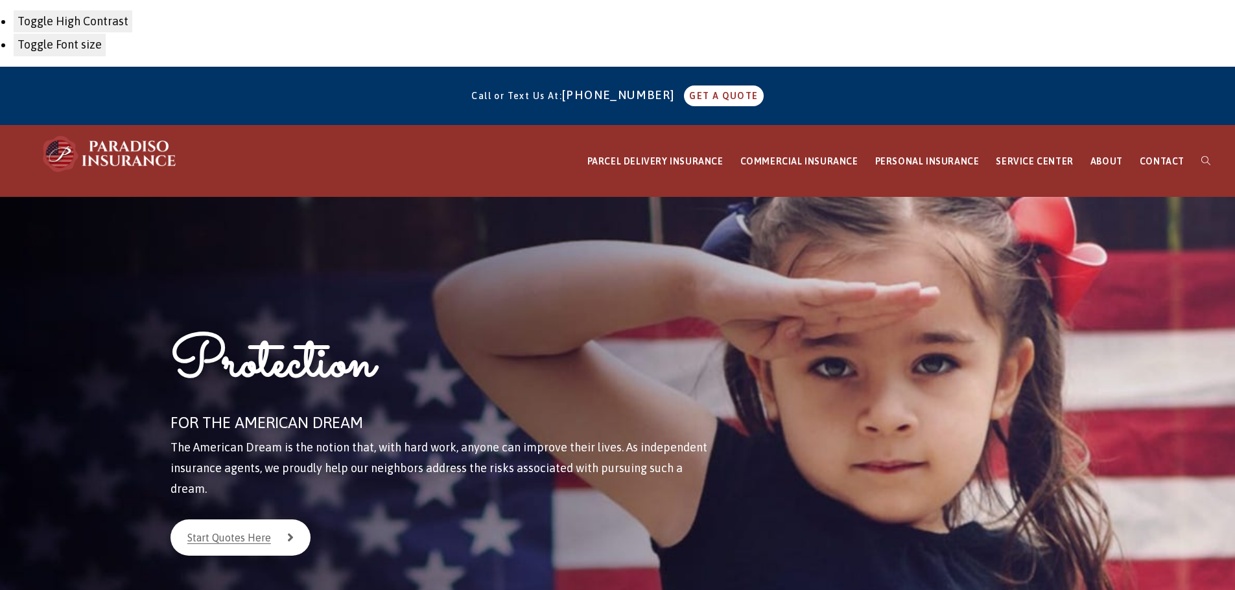 The height and width of the screenshot is (590, 1235). I want to click on a: CONTACT, so click(1161, 161).